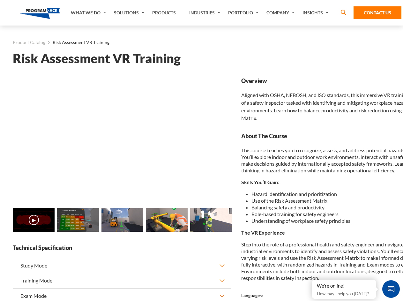 This screenshot has width=403, height=301. I want to click on img: Risk Assessment VR Training - Preview 3, so click(167, 220).